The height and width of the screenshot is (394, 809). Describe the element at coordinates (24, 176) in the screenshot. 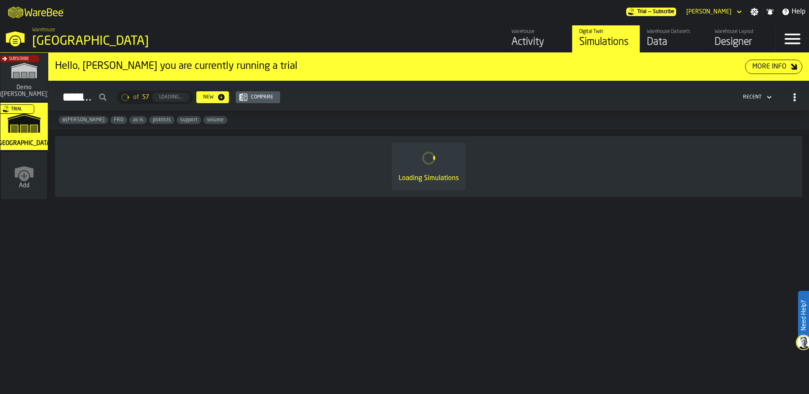

I see `a: link-to-/wh/new` at that location.